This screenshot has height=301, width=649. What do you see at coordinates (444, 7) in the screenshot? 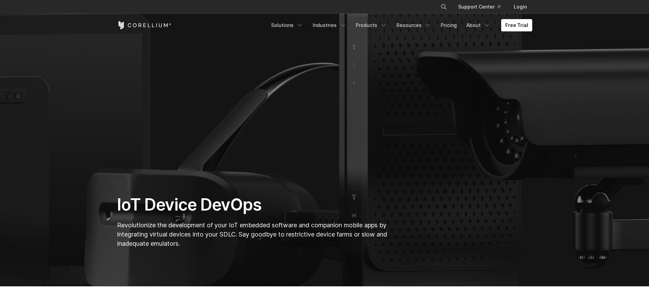
I see `button: Search` at bounding box center [444, 7].